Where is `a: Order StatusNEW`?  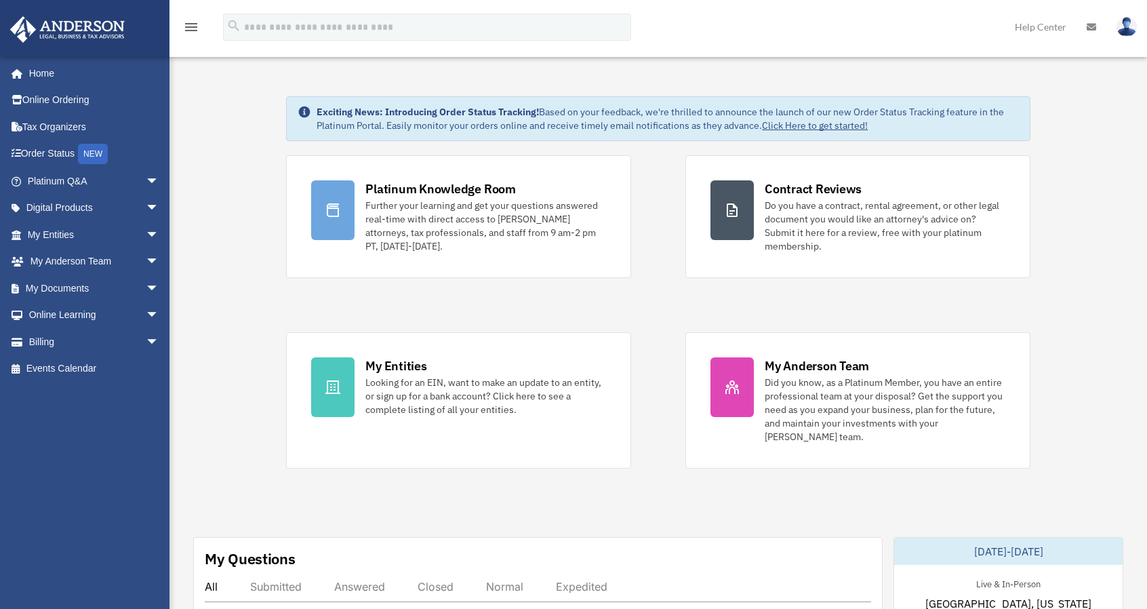 a: Order StatusNEW is located at coordinates (94, 154).